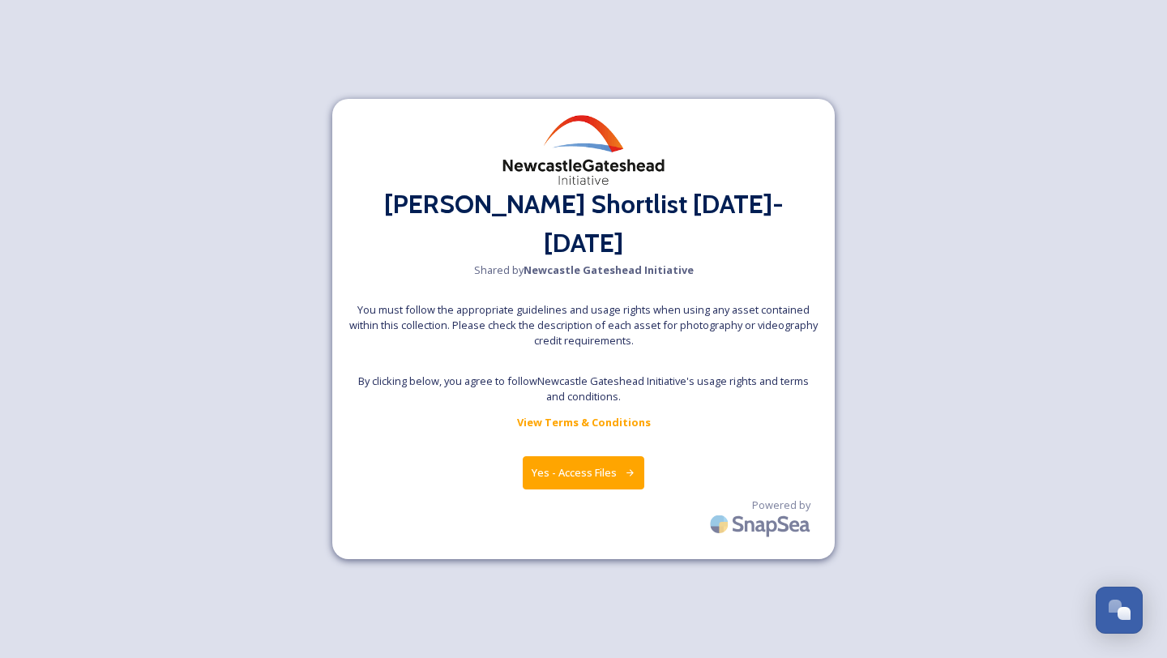  What do you see at coordinates (583, 150) in the screenshot?
I see `img: download%20(2).png` at bounding box center [583, 150].